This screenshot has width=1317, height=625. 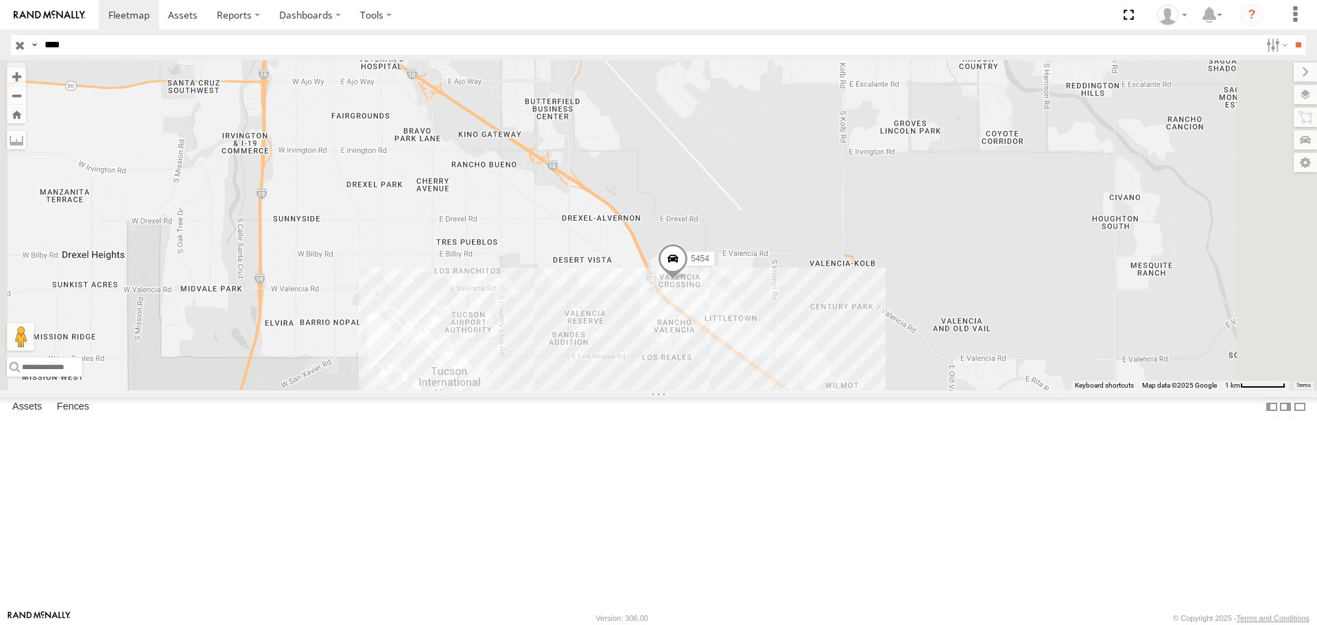 What do you see at coordinates (16, 95) in the screenshot?
I see `button: Zoom out` at bounding box center [16, 95].